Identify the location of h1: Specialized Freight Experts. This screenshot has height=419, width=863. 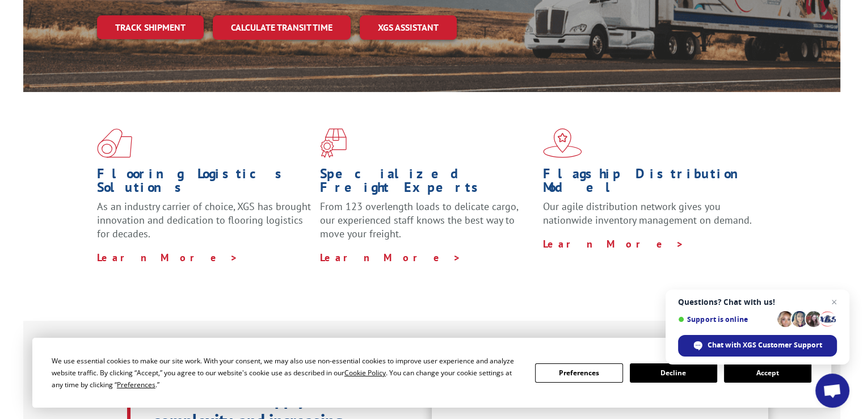
(427, 183).